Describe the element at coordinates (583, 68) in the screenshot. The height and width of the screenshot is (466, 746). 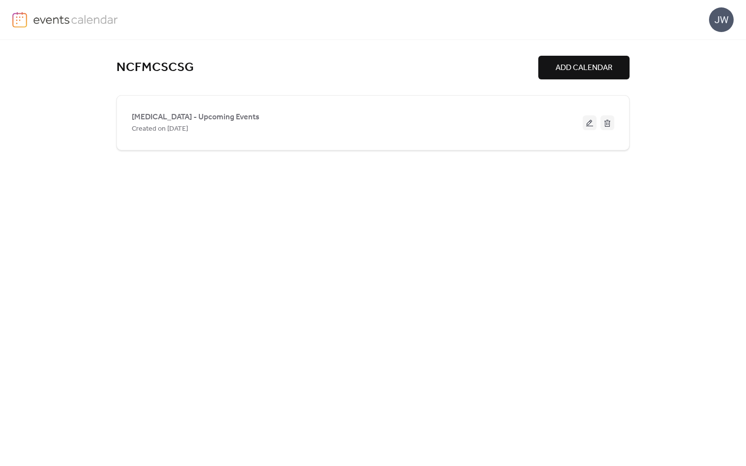
I see `button: ADD CALENDAR` at that location.